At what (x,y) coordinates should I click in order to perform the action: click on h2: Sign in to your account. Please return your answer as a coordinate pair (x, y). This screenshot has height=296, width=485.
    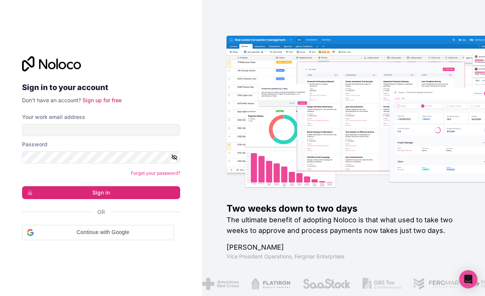
    Looking at the image, I should click on (101, 87).